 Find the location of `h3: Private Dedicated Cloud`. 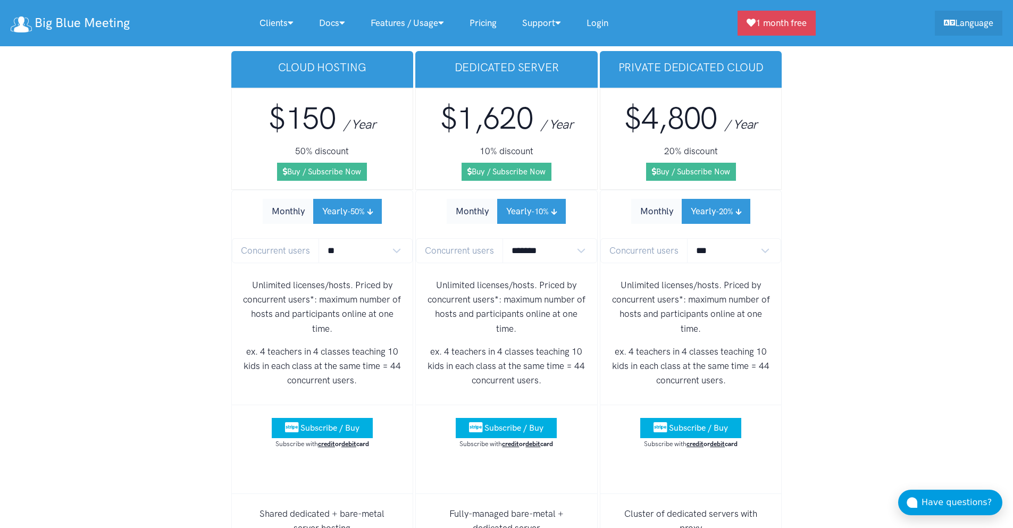

h3: Private Dedicated Cloud is located at coordinates (690, 67).